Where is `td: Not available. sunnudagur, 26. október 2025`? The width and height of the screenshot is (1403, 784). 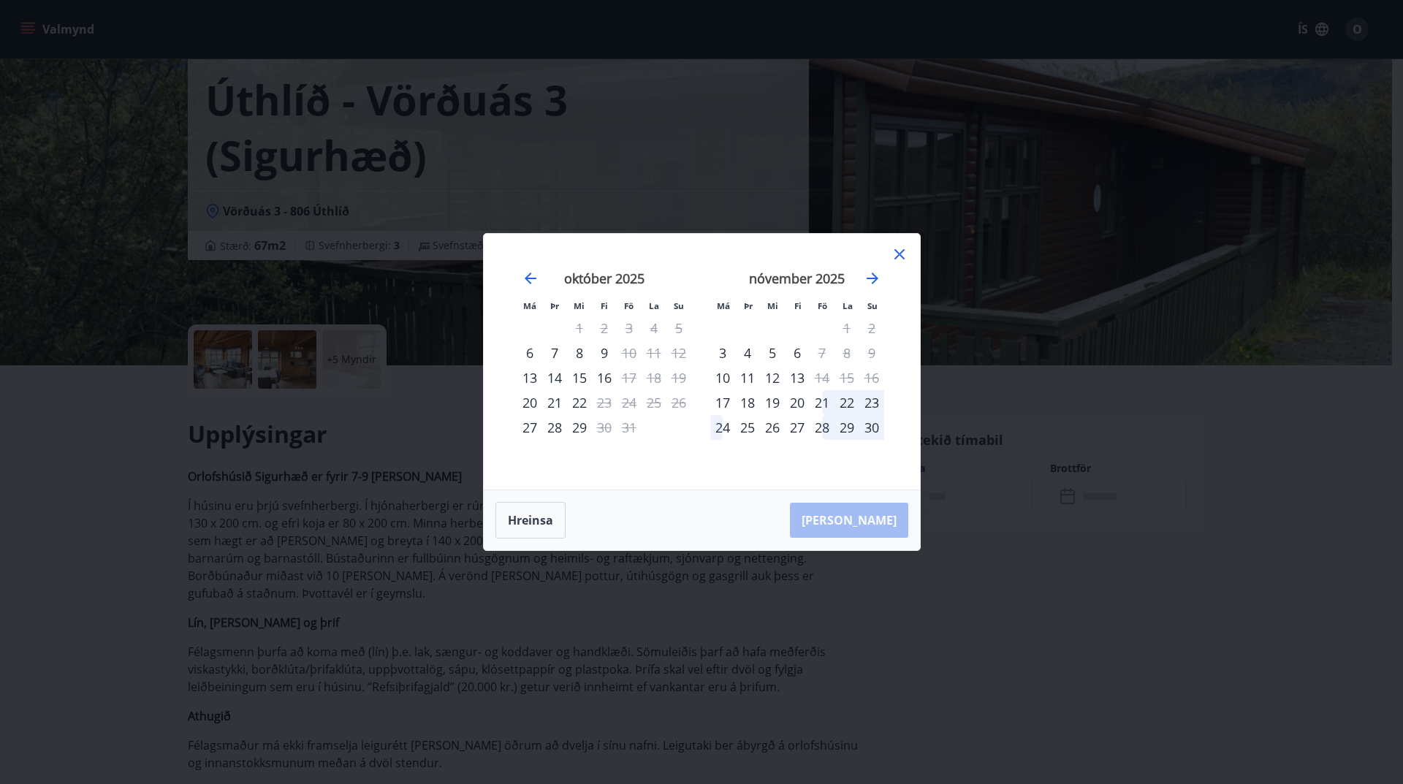 td: Not available. sunnudagur, 26. október 2025 is located at coordinates (679, 403).